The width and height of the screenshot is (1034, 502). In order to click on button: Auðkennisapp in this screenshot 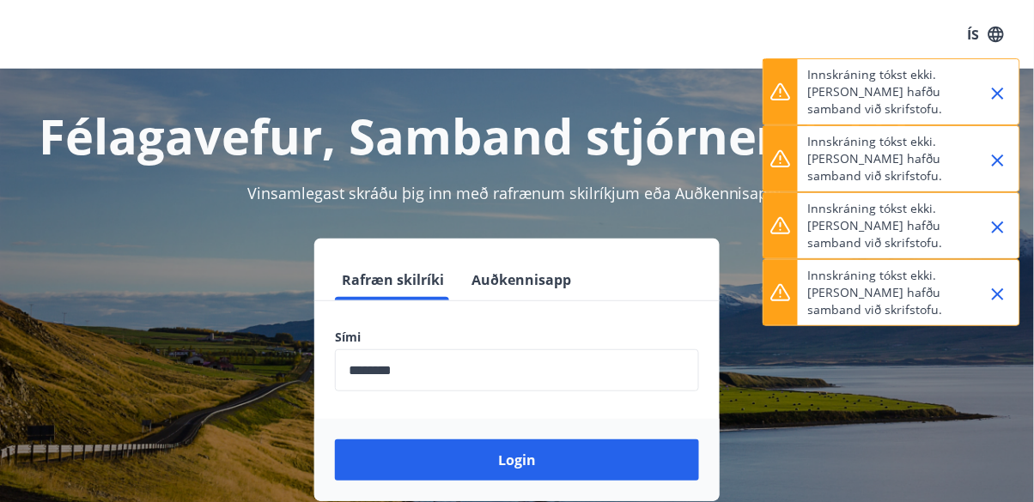, I will do `click(521, 280)`.